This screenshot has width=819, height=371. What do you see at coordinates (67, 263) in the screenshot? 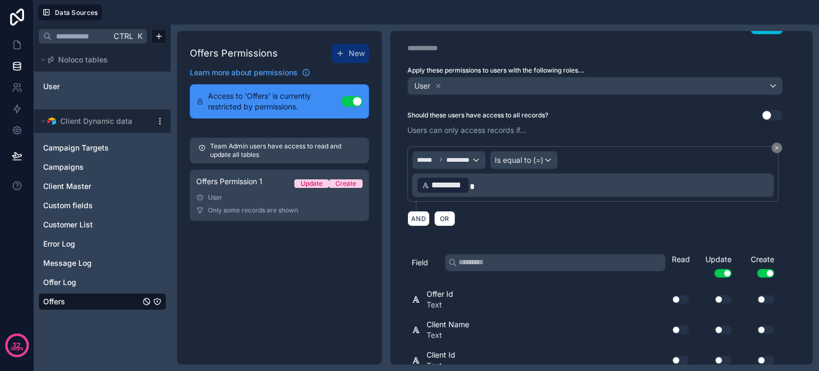
I see `span: Message Log` at bounding box center [67, 263].